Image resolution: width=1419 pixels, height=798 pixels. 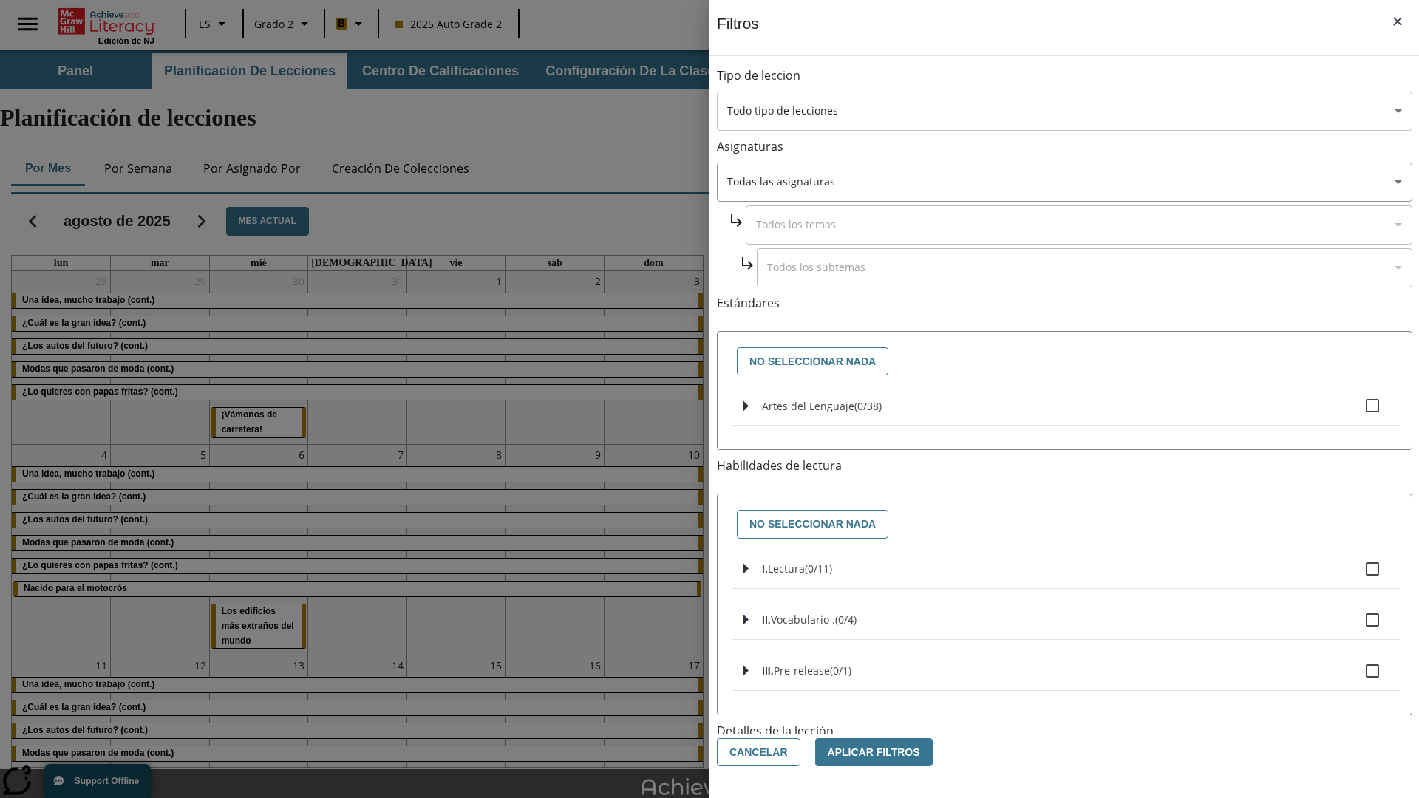 What do you see at coordinates (1066, 626) in the screenshot?
I see `ul: Seleccione habilidades` at bounding box center [1066, 626].